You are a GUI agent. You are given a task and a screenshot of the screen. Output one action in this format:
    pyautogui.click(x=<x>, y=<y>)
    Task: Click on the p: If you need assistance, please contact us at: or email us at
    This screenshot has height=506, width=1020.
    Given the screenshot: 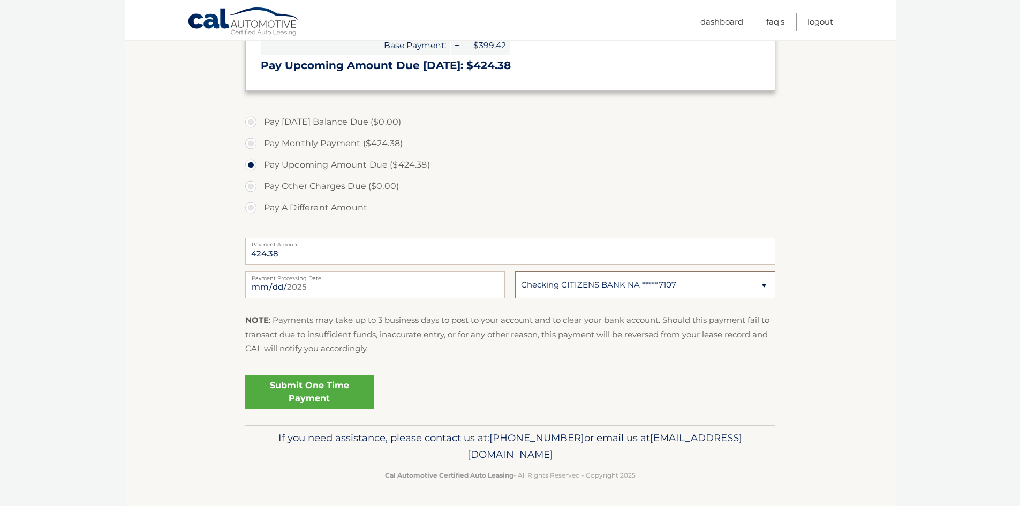 What is the action you would take?
    pyautogui.click(x=510, y=447)
    